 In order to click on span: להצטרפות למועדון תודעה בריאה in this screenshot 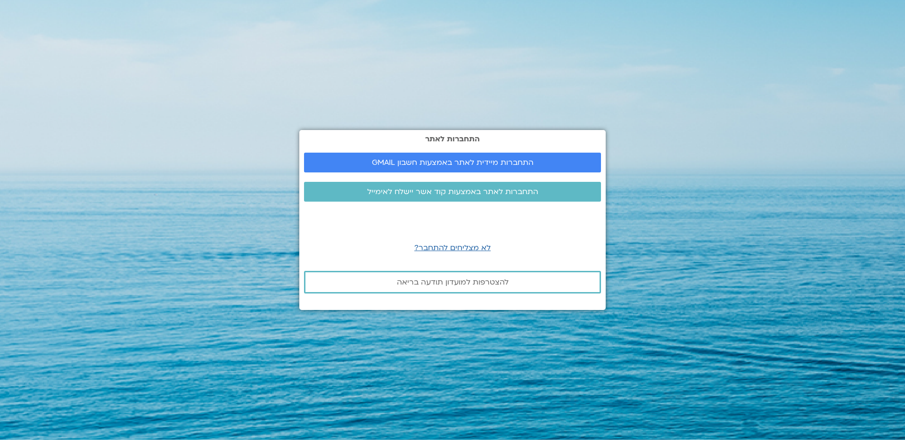, I will do `click(452, 282)`.